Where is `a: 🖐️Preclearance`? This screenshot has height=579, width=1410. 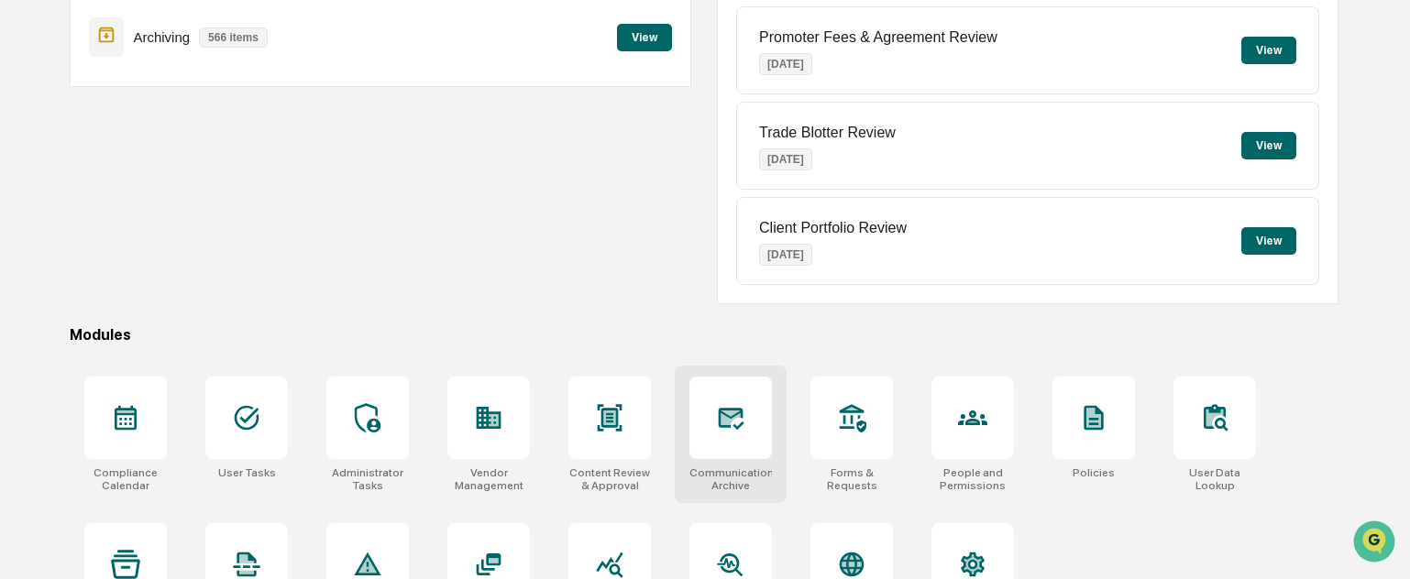 a: 🖐️Preclearance is located at coordinates (68, 240).